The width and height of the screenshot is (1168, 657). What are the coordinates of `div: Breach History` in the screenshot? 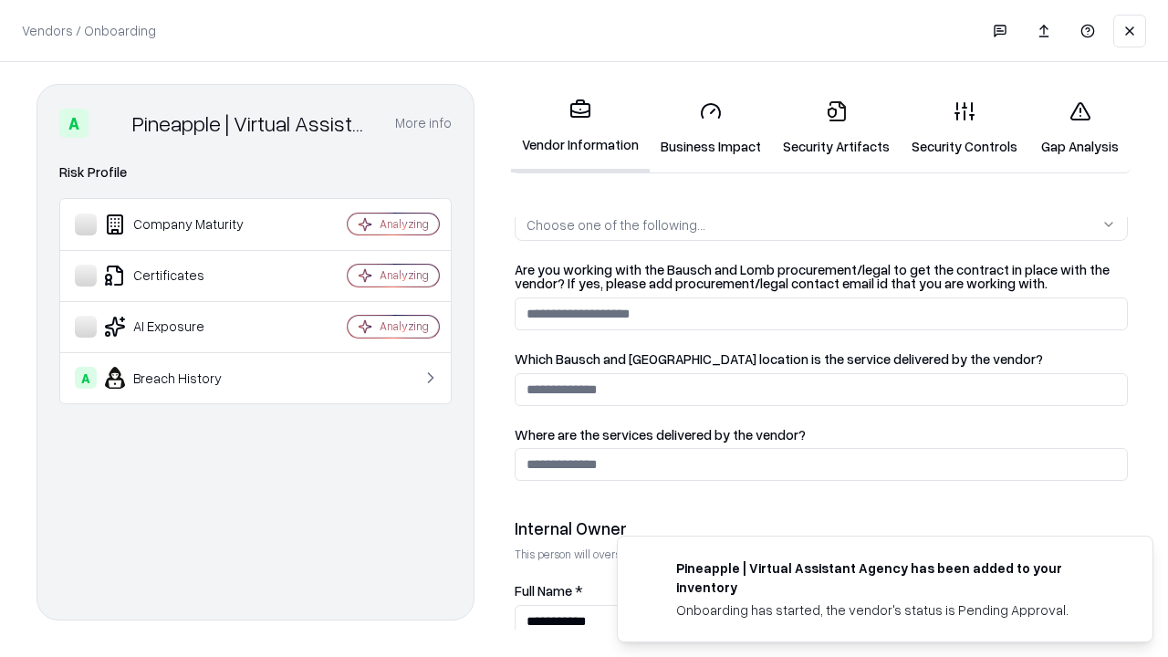 It's located at (183, 378).